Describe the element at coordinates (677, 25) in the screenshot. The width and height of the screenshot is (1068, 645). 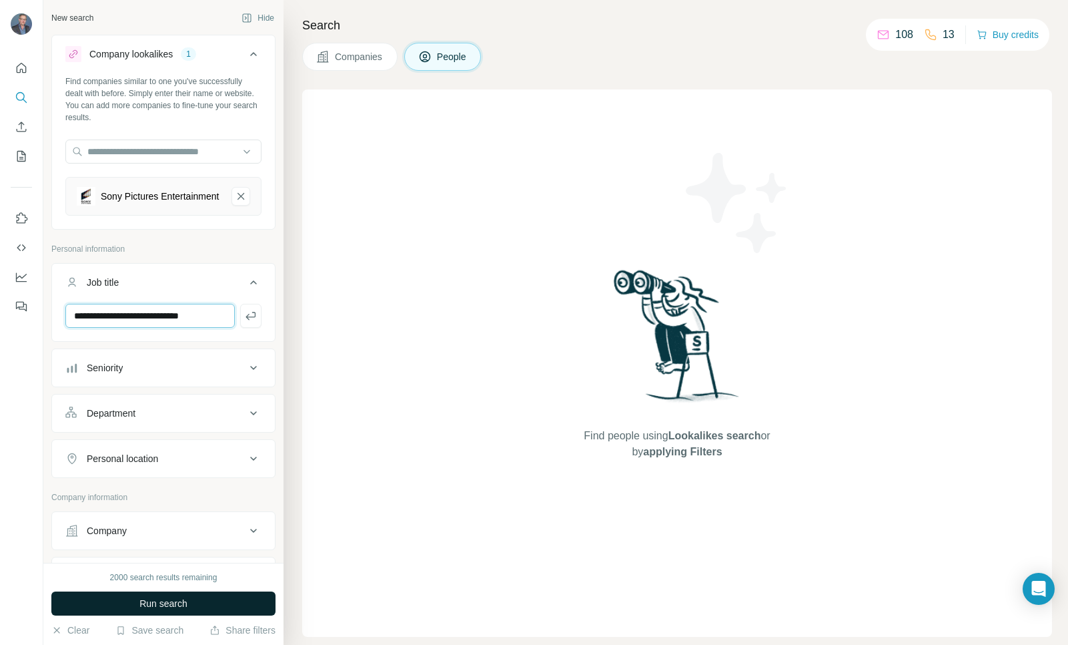
I see `h4: Search` at that location.